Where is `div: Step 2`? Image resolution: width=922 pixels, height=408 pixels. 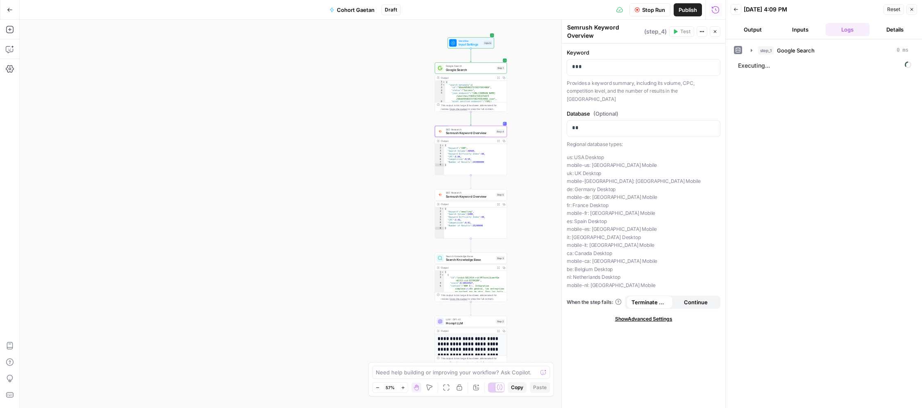
div: Step 2 is located at coordinates (500, 321).